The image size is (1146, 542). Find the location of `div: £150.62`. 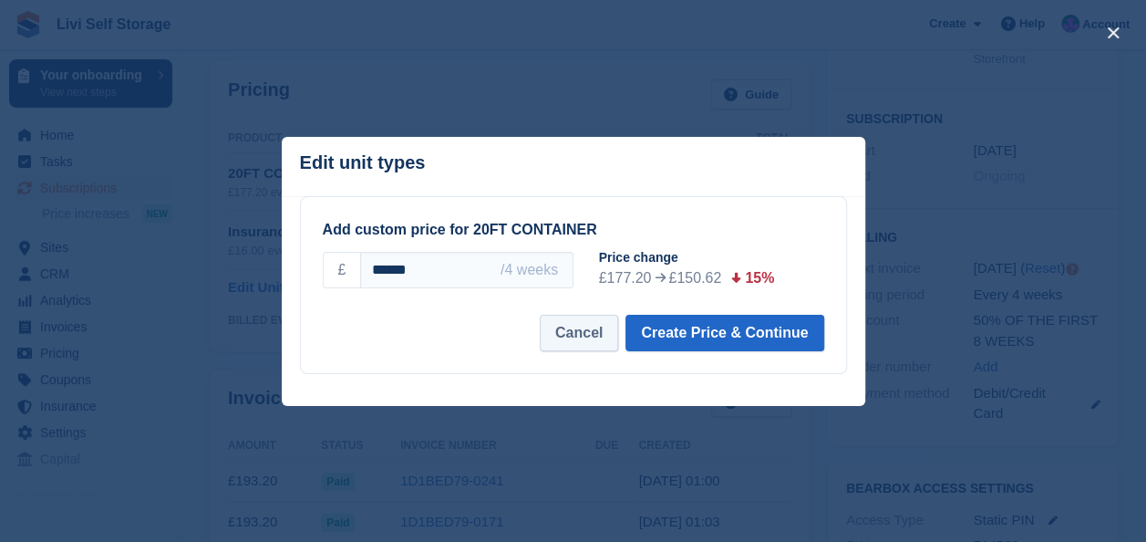

div: £150.62 is located at coordinates (695, 278).